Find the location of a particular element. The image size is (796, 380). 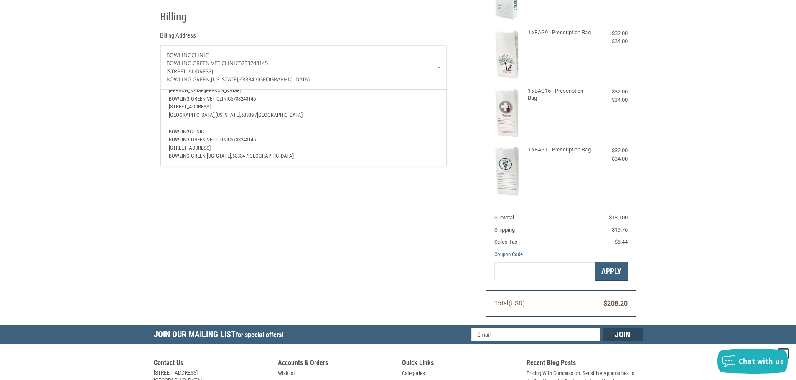

h5: Recent Blog Posts is located at coordinates (584, 364).